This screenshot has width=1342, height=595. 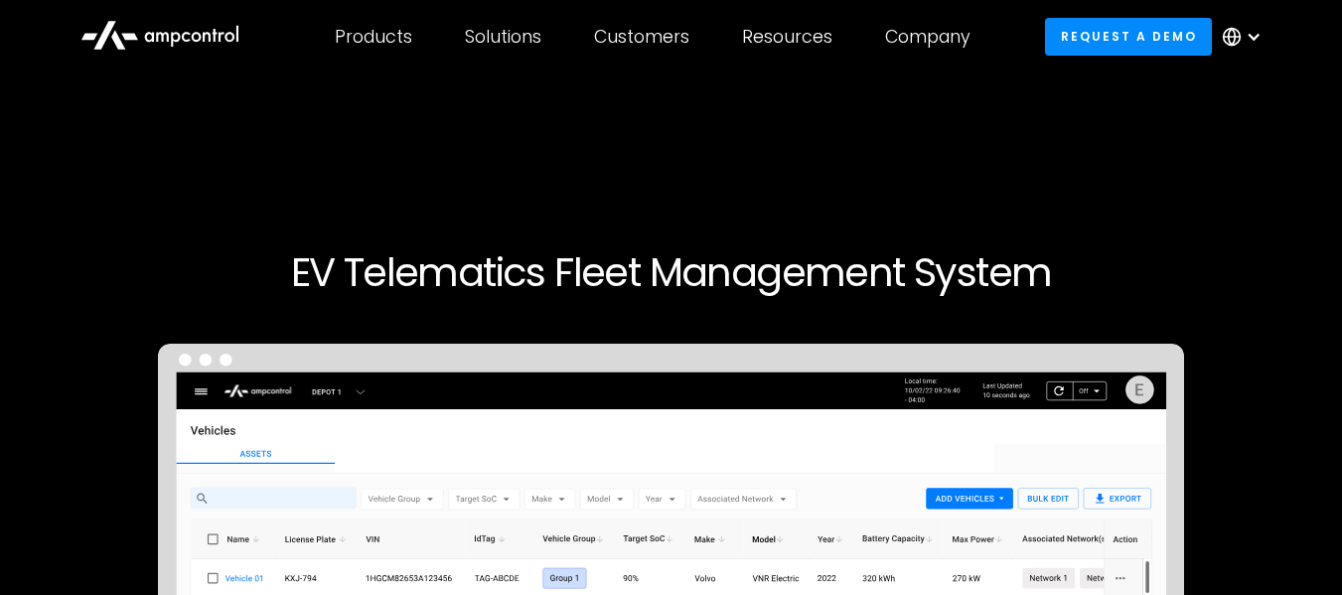 I want to click on div: Resources, so click(x=787, y=37).